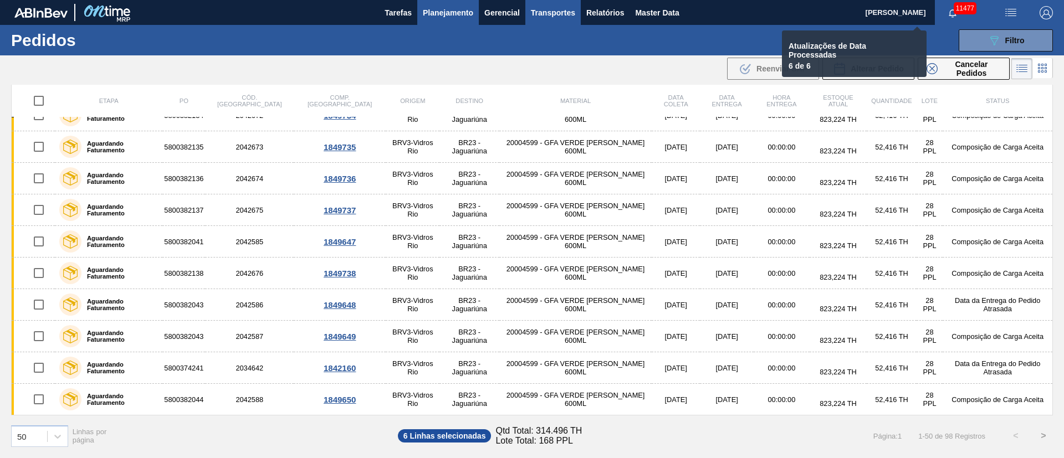 The width and height of the screenshot is (1064, 458). What do you see at coordinates (532, 273) in the screenshot?
I see `a: Aguardando Faturamento58003821382042676BRV3-Vidros RioBR23 - Jaguariúna20004599 - GFA VERDE [PERS...` at bounding box center [532, 273].